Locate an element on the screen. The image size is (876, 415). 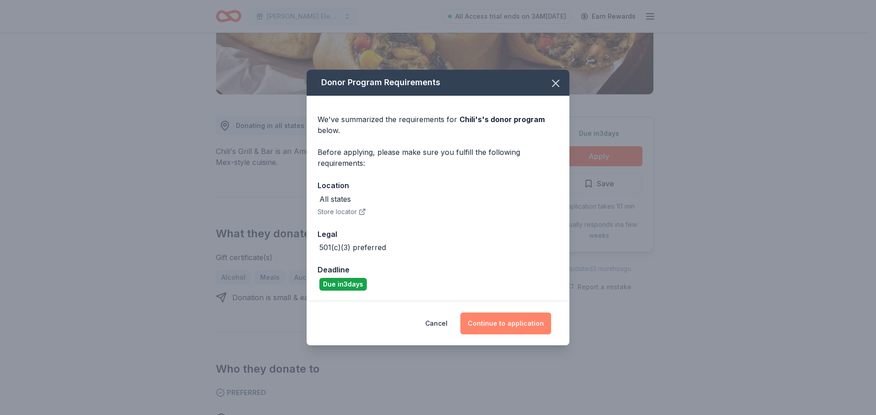
div: Location is located at coordinates (438, 186).